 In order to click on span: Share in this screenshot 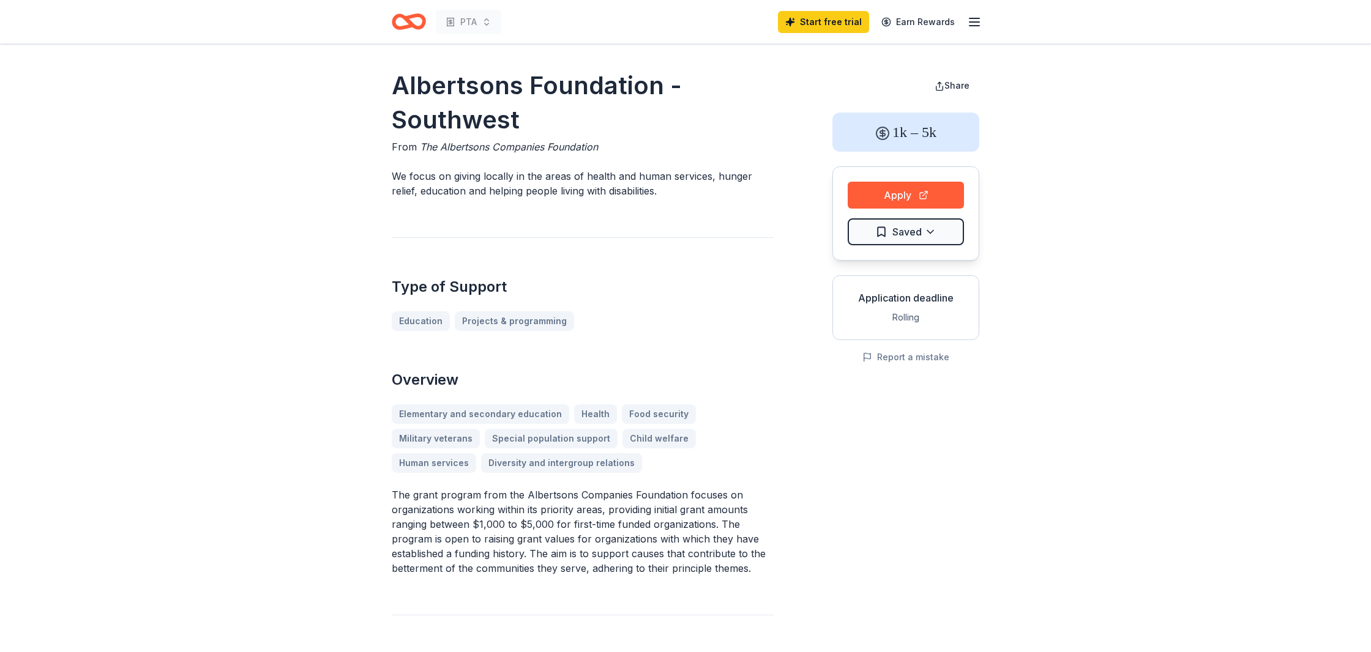, I will do `click(957, 85)`.